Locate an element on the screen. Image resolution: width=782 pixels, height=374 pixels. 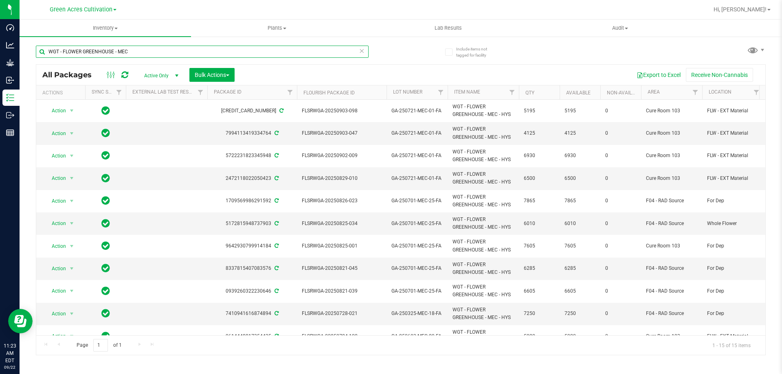
span: FLSRWGA-20250724-102 is located at coordinates (342, 337).